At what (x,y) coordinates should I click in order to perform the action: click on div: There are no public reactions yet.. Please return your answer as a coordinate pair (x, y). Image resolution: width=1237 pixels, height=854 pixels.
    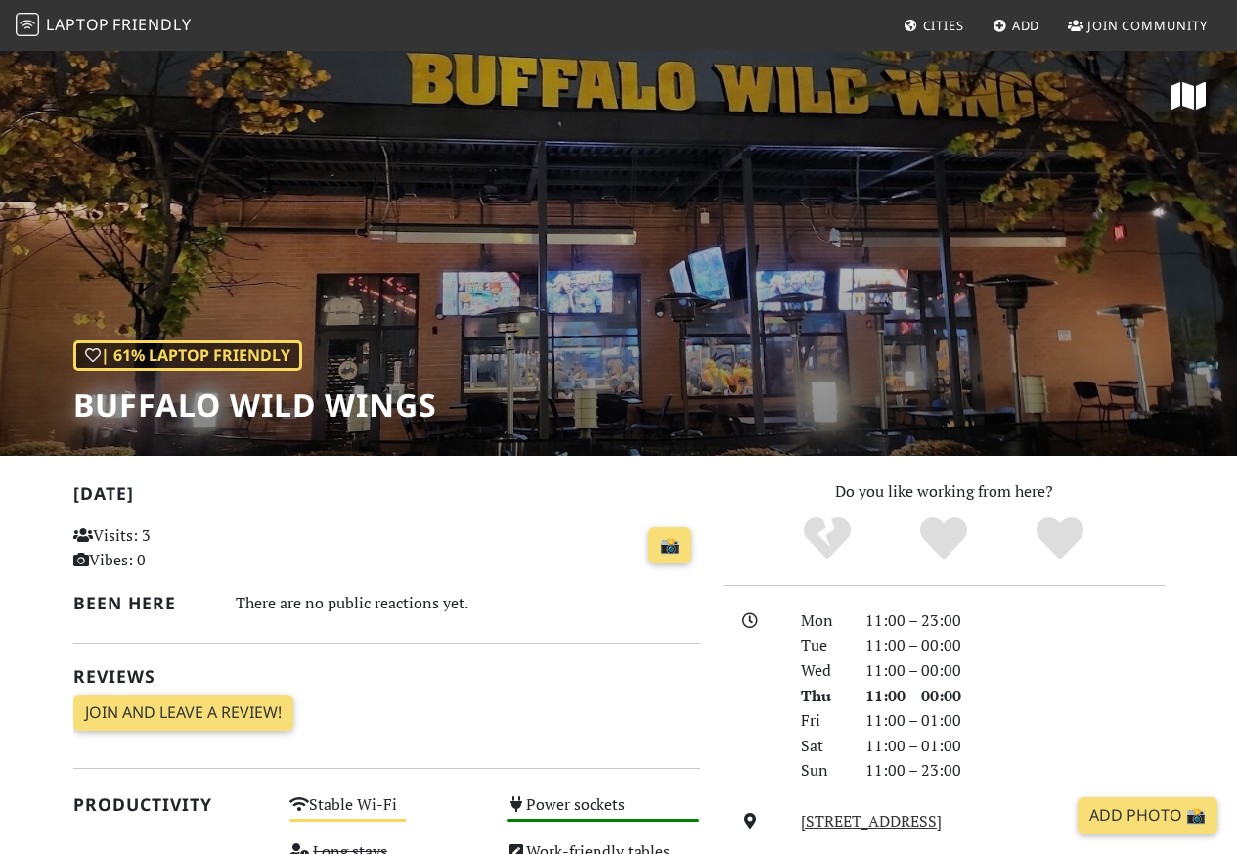
    Looking at the image, I should click on (467, 602).